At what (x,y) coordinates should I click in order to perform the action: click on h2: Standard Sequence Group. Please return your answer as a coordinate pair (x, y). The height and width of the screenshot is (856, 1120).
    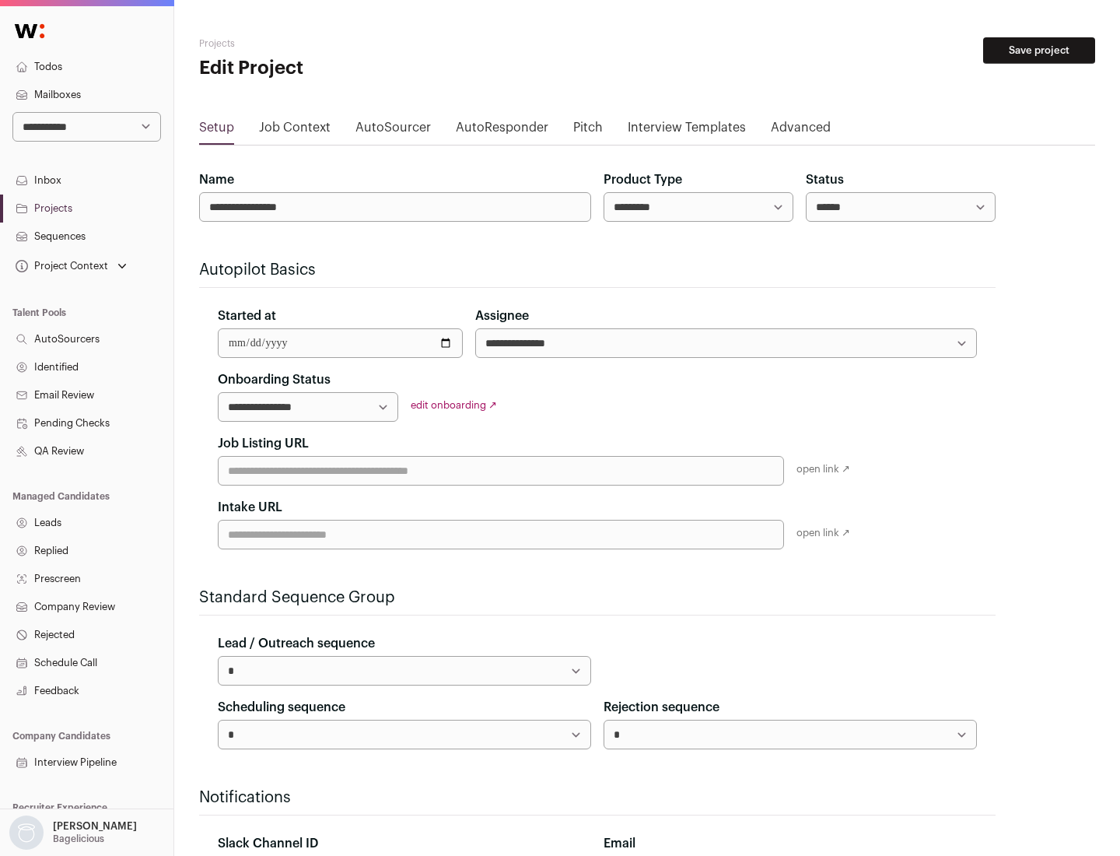
    Looking at the image, I should click on (598, 598).